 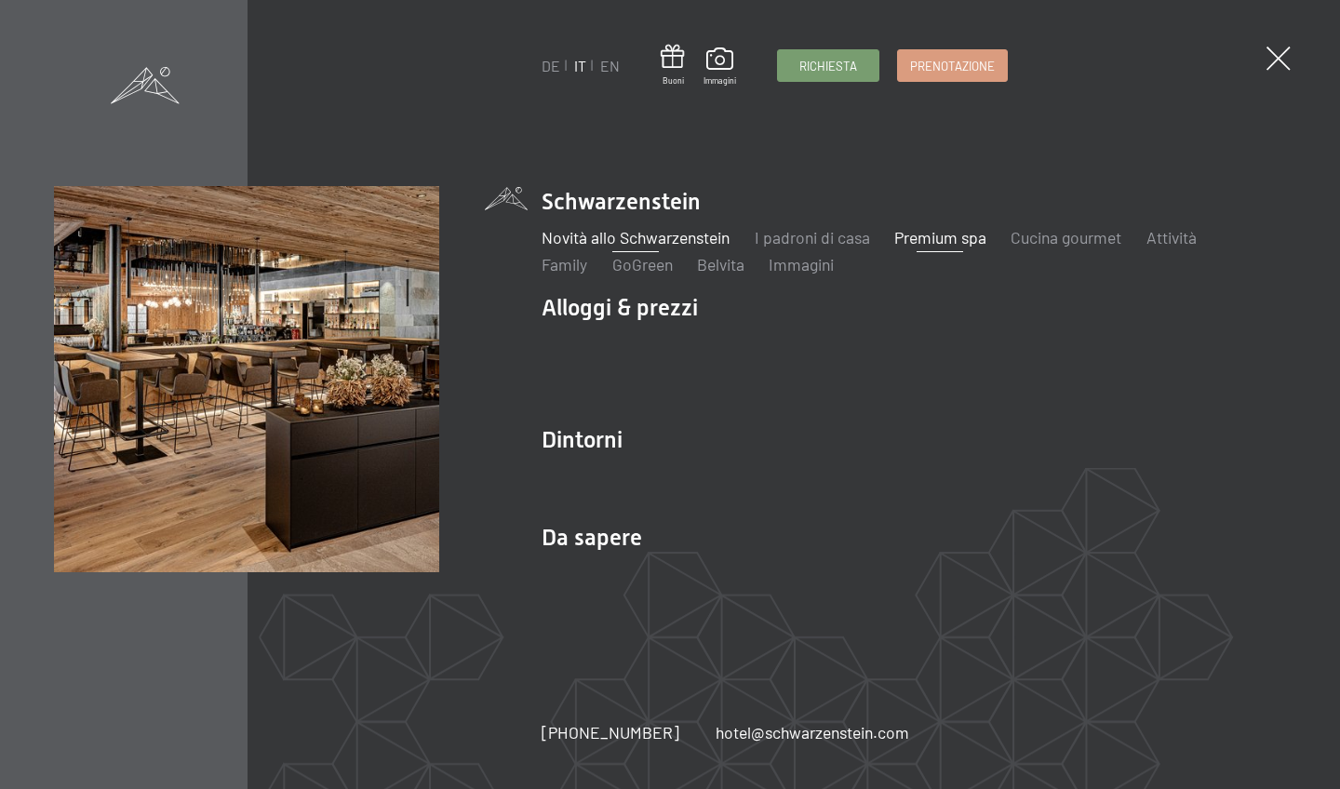 I want to click on a: Buoni, so click(x=673, y=65).